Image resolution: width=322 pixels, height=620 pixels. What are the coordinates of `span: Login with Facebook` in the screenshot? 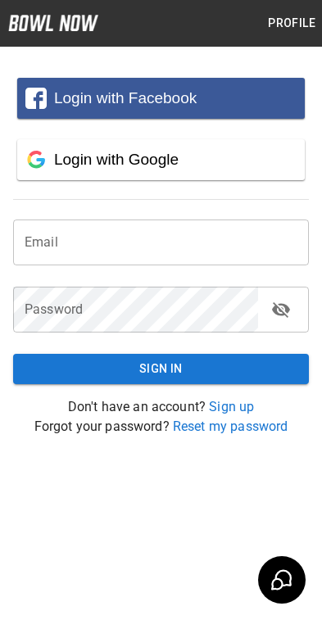 It's located at (125, 97).